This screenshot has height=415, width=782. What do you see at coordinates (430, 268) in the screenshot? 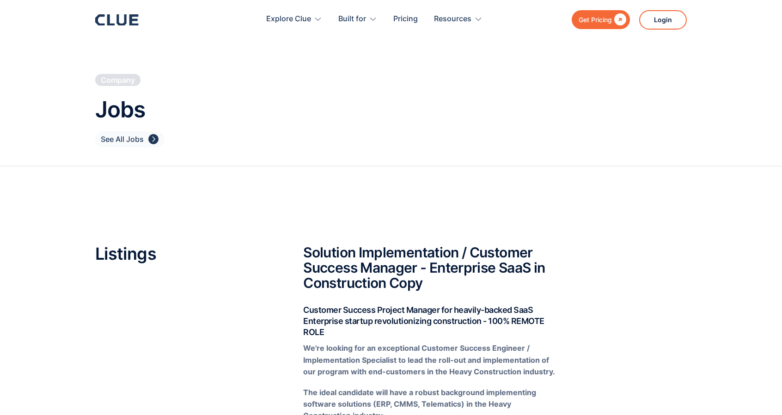
I see `h2: Solution Implementation / Customer Success Manager - Enterprise SaaS in Construction Copy` at bounding box center [430, 268].